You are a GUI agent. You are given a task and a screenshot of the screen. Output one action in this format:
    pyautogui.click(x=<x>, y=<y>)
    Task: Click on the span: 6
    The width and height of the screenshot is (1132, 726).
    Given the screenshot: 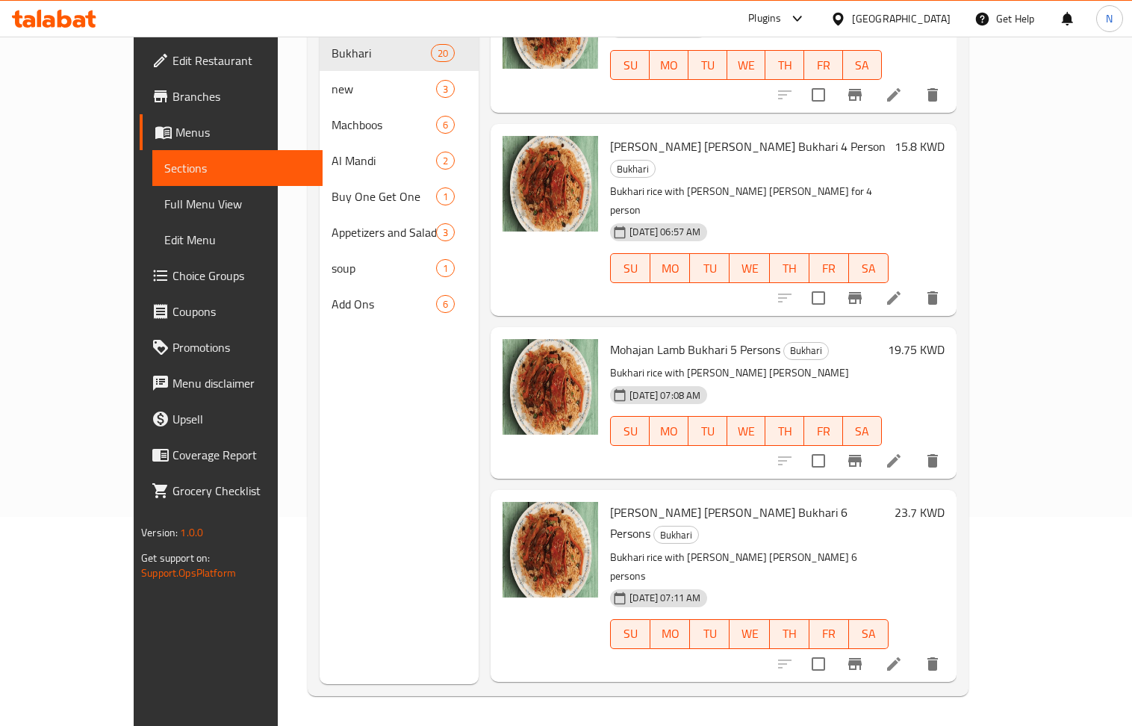 What is the action you would take?
    pyautogui.click(x=445, y=304)
    